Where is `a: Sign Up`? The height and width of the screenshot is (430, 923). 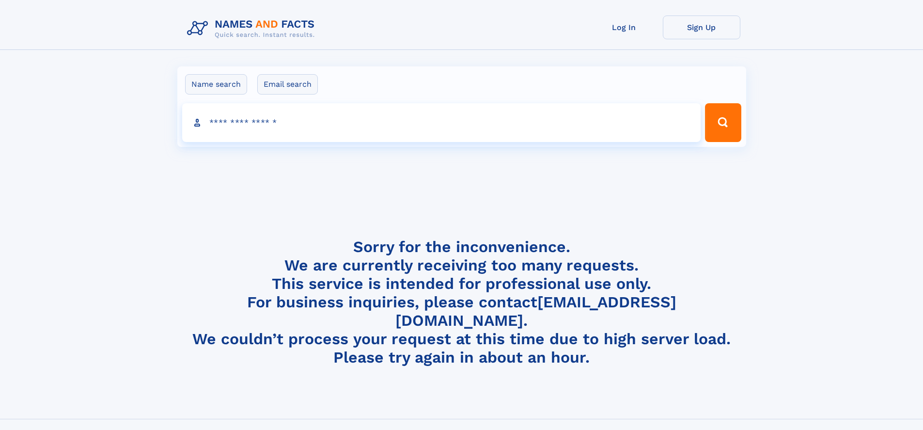 a: Sign Up is located at coordinates (702, 27).